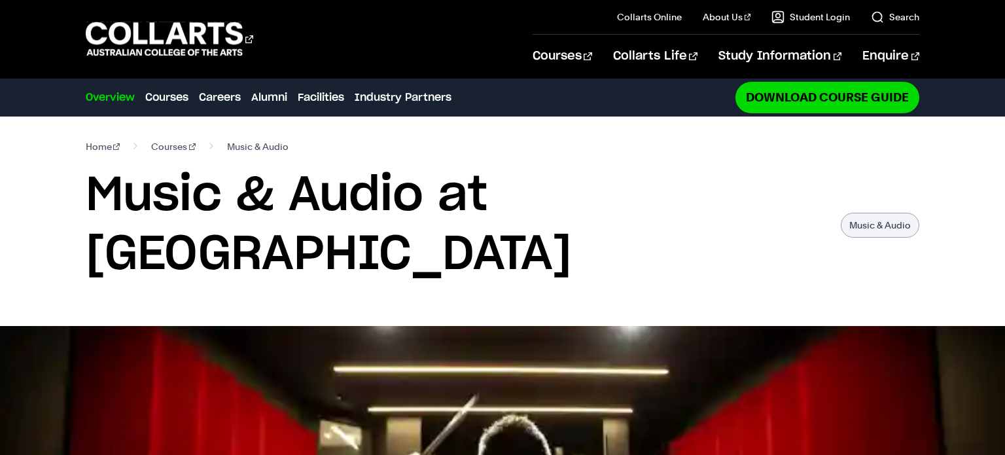  Describe the element at coordinates (827, 97) in the screenshot. I see `a: Download Course Guide` at that location.